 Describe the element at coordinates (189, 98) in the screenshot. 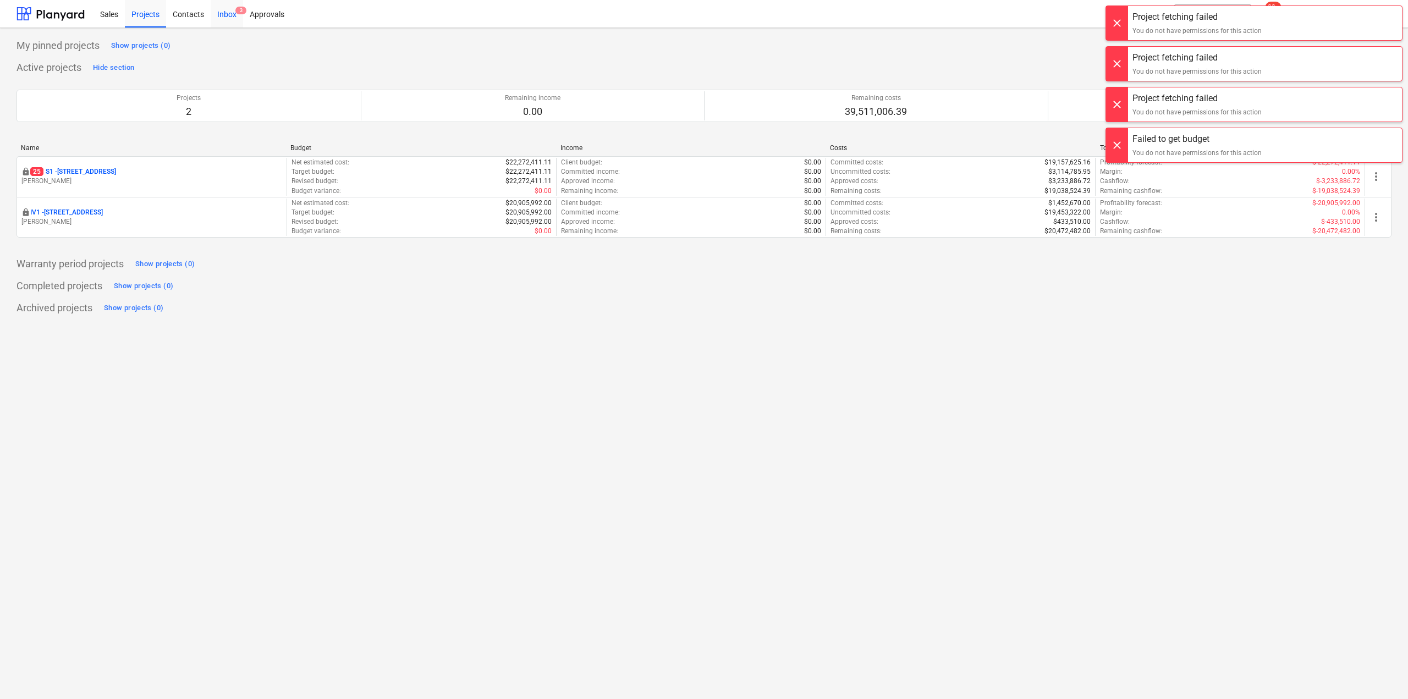

I see `p: Projects` at that location.